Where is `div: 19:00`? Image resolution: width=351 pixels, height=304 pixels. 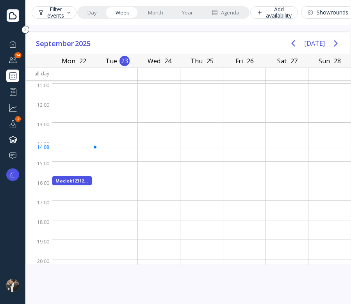 div: 19:00 is located at coordinates (39, 247).